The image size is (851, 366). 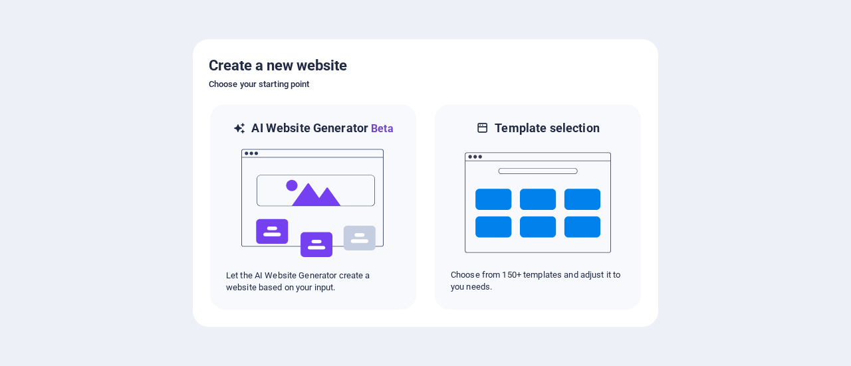 What do you see at coordinates (313, 203) in the screenshot?
I see `img: ai` at bounding box center [313, 203].